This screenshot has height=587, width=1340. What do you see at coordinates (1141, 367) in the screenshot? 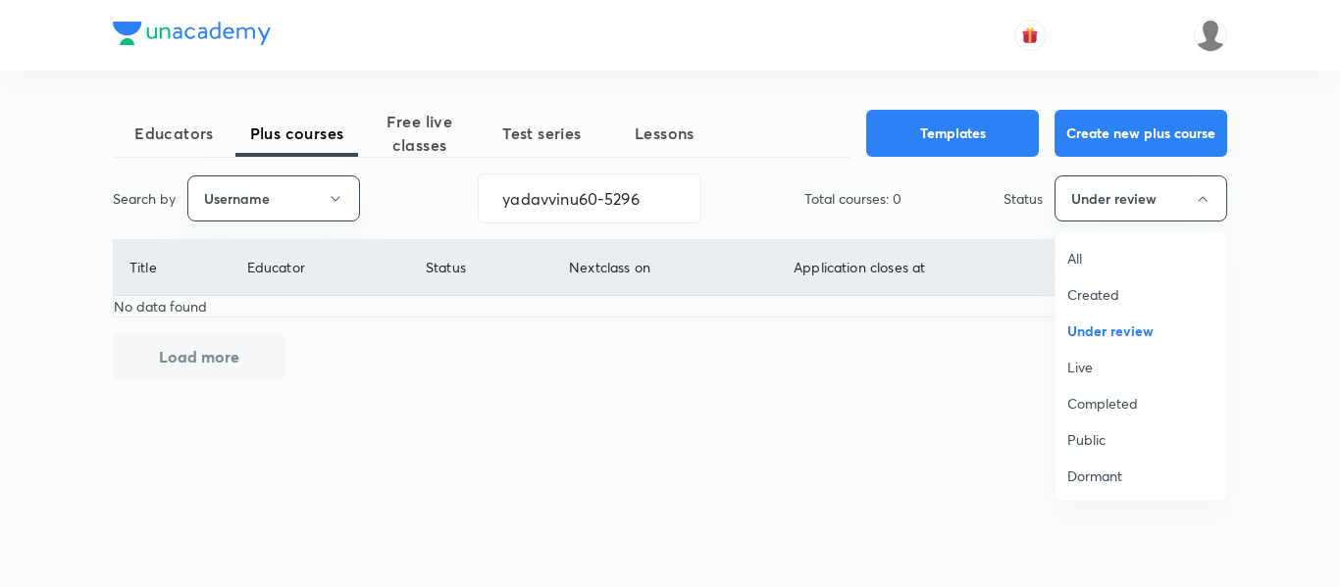
I see `span: Live` at bounding box center [1141, 367].